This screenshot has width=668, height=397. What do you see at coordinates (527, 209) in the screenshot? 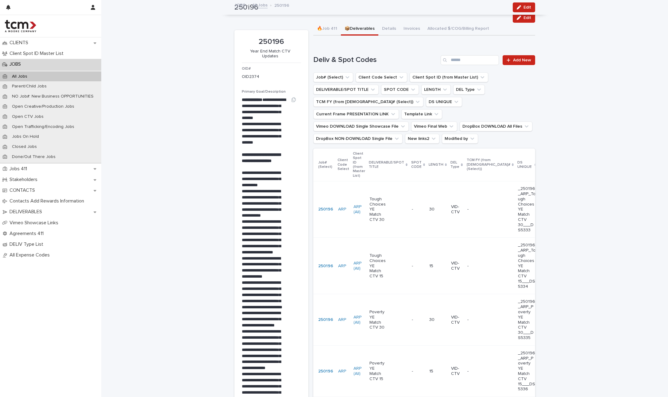
I see `p: _250196_ARP_Tough Choices YE Match CTV 30___DS5333` at bounding box center [527, 209].